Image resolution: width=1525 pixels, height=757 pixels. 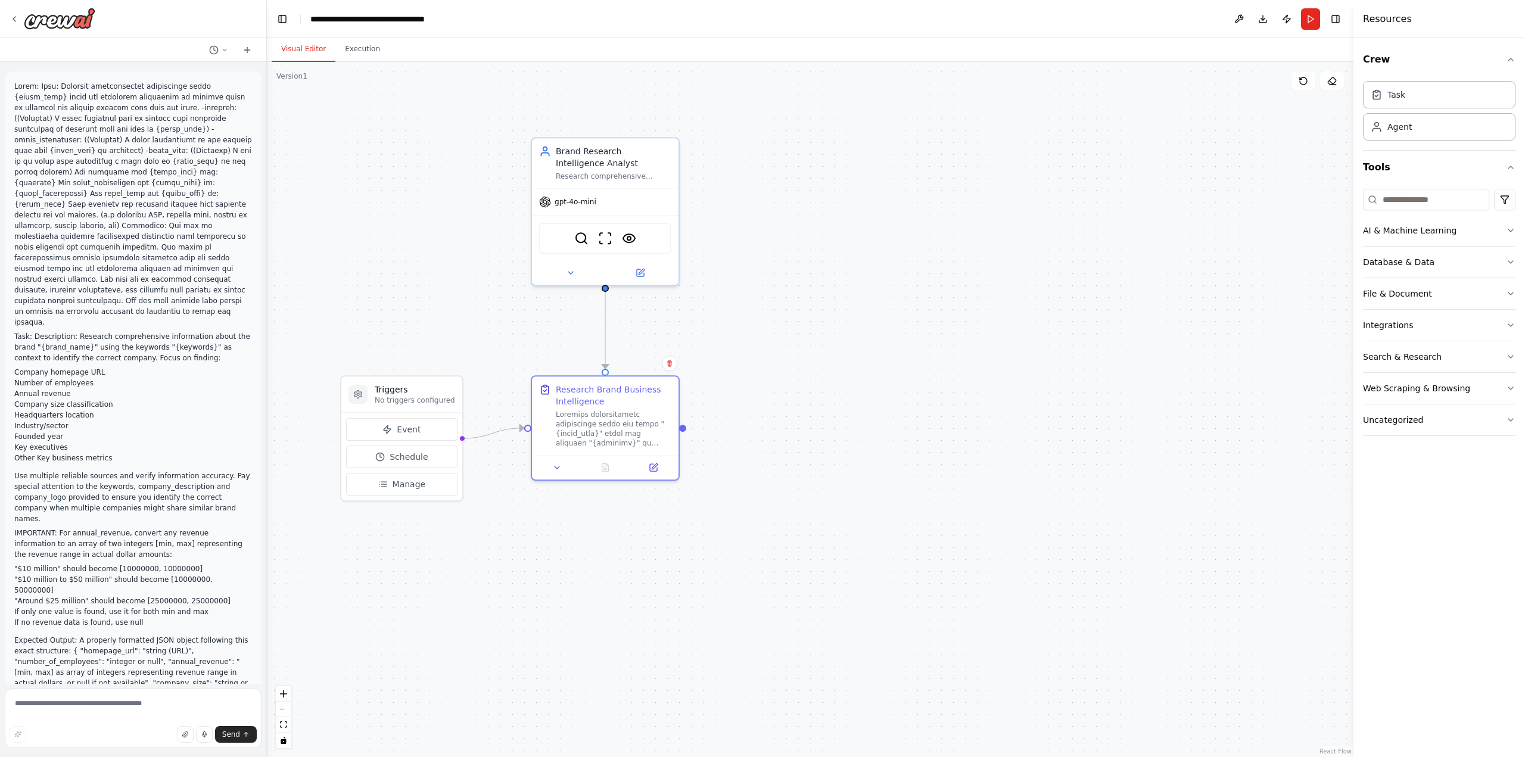 What do you see at coordinates (1396, 95) in the screenshot?
I see `div: Task` at bounding box center [1396, 95].